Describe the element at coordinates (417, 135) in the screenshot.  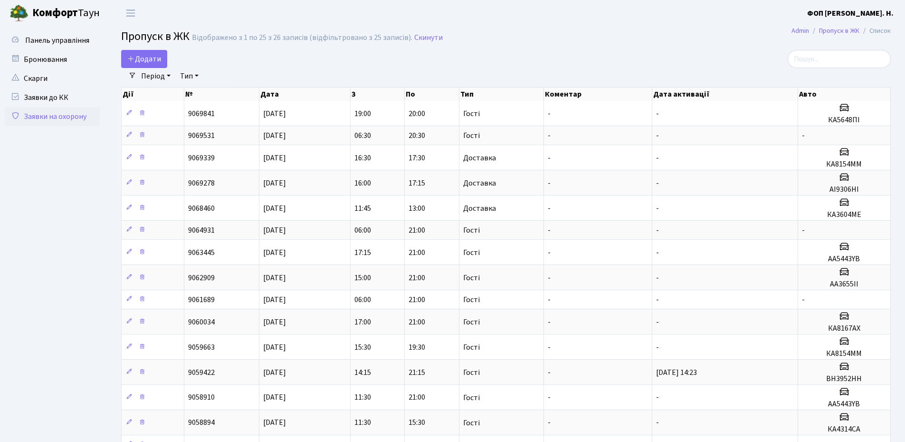
I see `span: 20:30` at that location.